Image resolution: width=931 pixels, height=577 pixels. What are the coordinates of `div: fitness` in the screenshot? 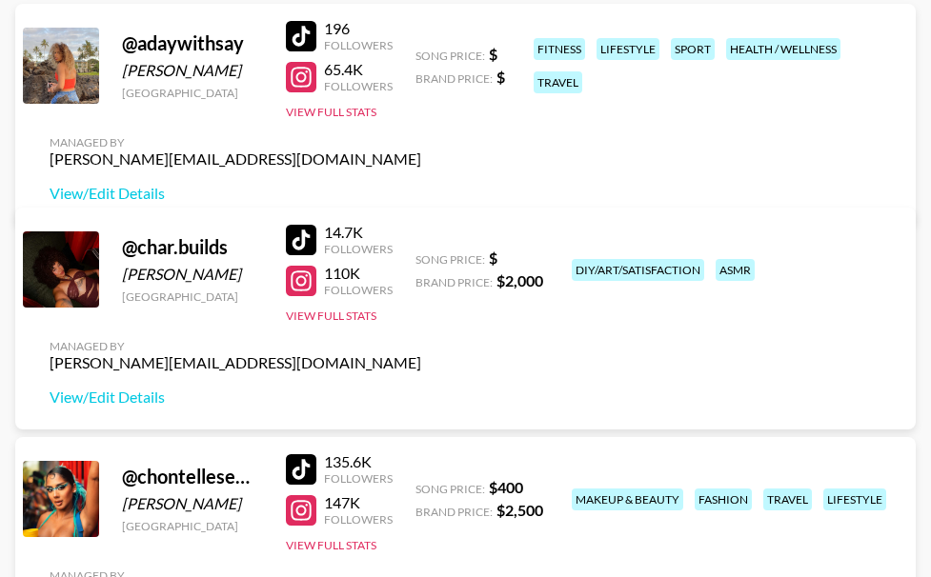 It's located at (559, 49).